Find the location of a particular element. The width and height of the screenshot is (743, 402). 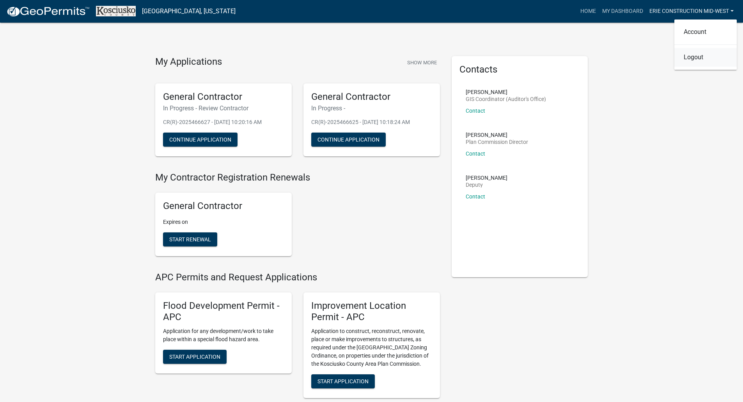

button: Start Renewal is located at coordinates (190, 239).